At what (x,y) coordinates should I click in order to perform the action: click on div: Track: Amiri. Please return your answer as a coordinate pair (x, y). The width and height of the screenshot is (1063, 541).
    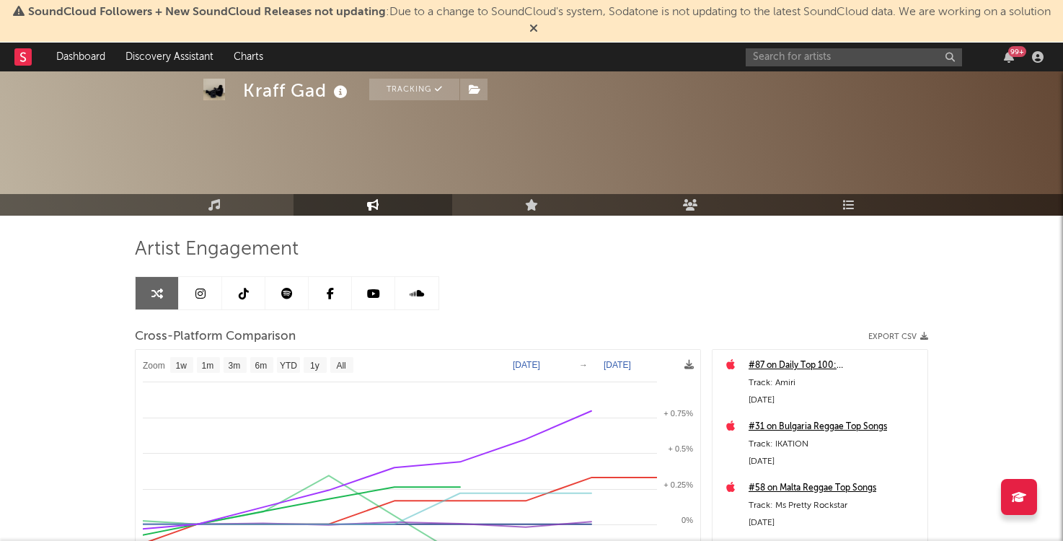
    Looking at the image, I should click on (835, 383).